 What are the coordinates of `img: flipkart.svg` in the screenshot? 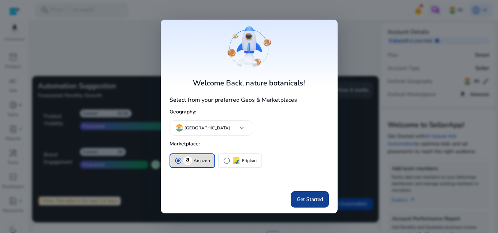 It's located at (236, 161).